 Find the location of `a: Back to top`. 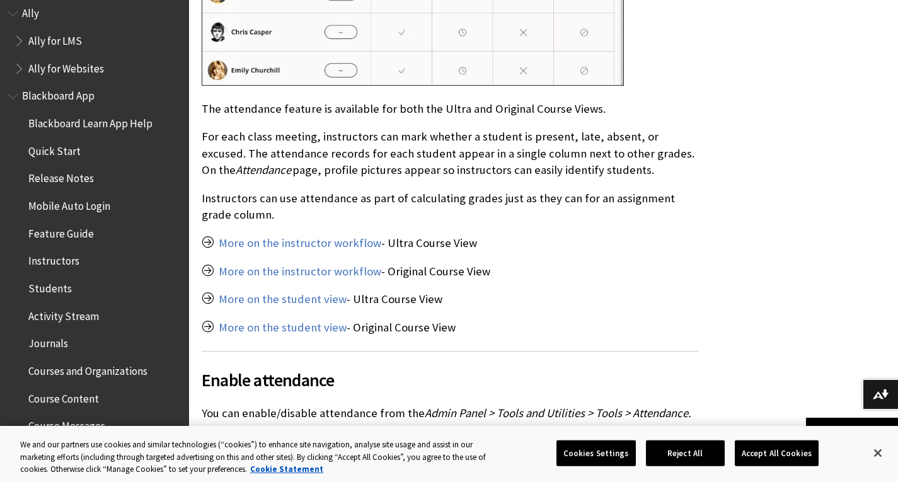

a: Back to top is located at coordinates (852, 429).